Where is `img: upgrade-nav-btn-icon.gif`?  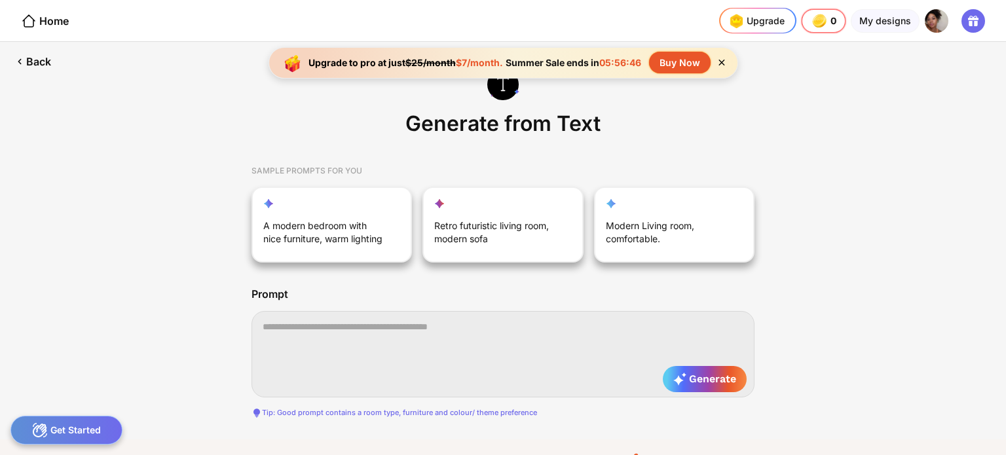 img: upgrade-nav-btn-icon.gif is located at coordinates (736, 21).